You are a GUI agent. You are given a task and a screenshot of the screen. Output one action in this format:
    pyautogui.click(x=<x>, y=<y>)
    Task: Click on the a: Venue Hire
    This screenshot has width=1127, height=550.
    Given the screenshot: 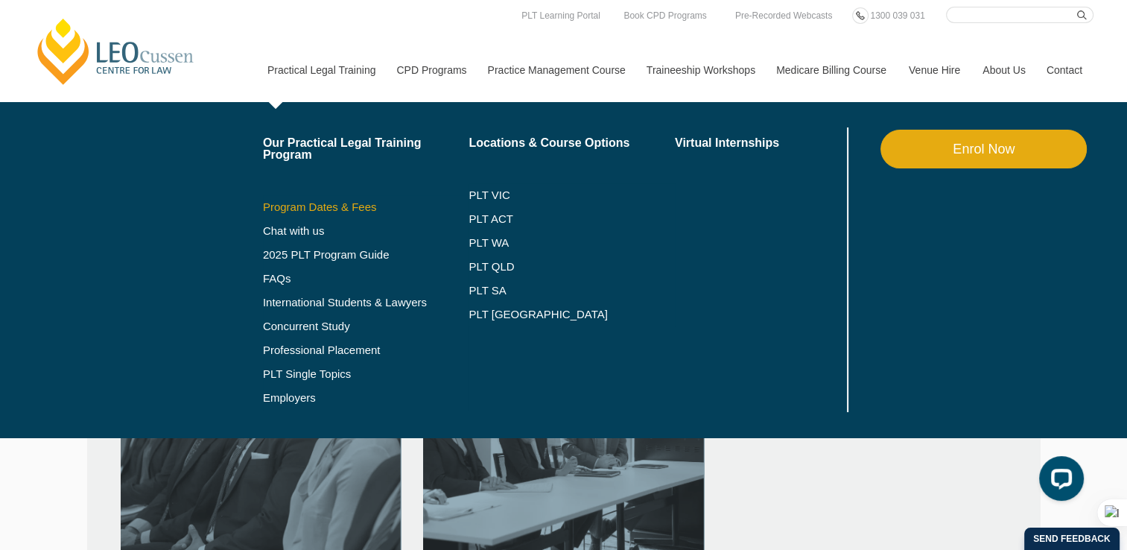 What is the action you would take?
    pyautogui.click(x=934, y=70)
    